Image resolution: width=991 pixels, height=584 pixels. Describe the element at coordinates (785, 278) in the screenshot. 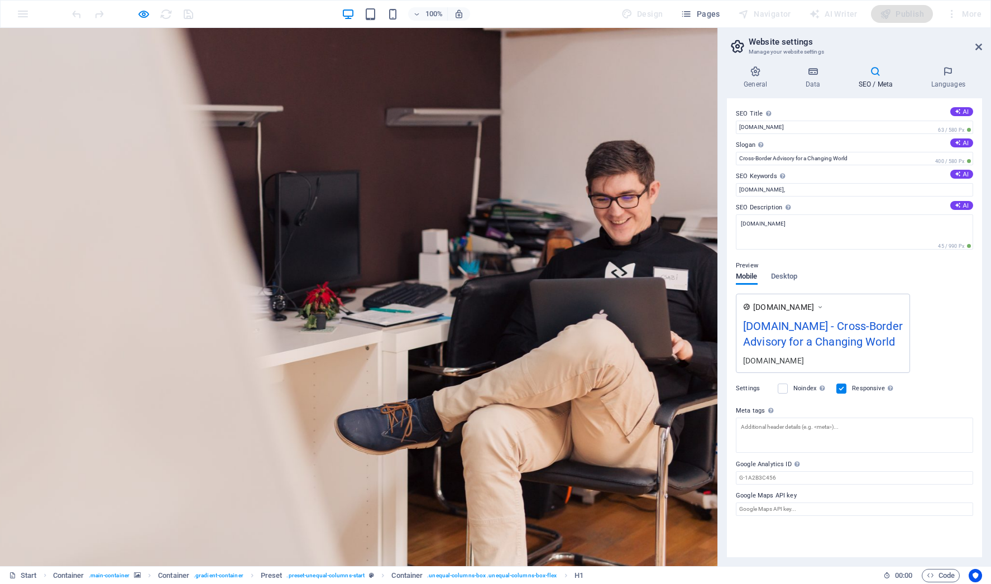

I see `span: Desktop` at that location.